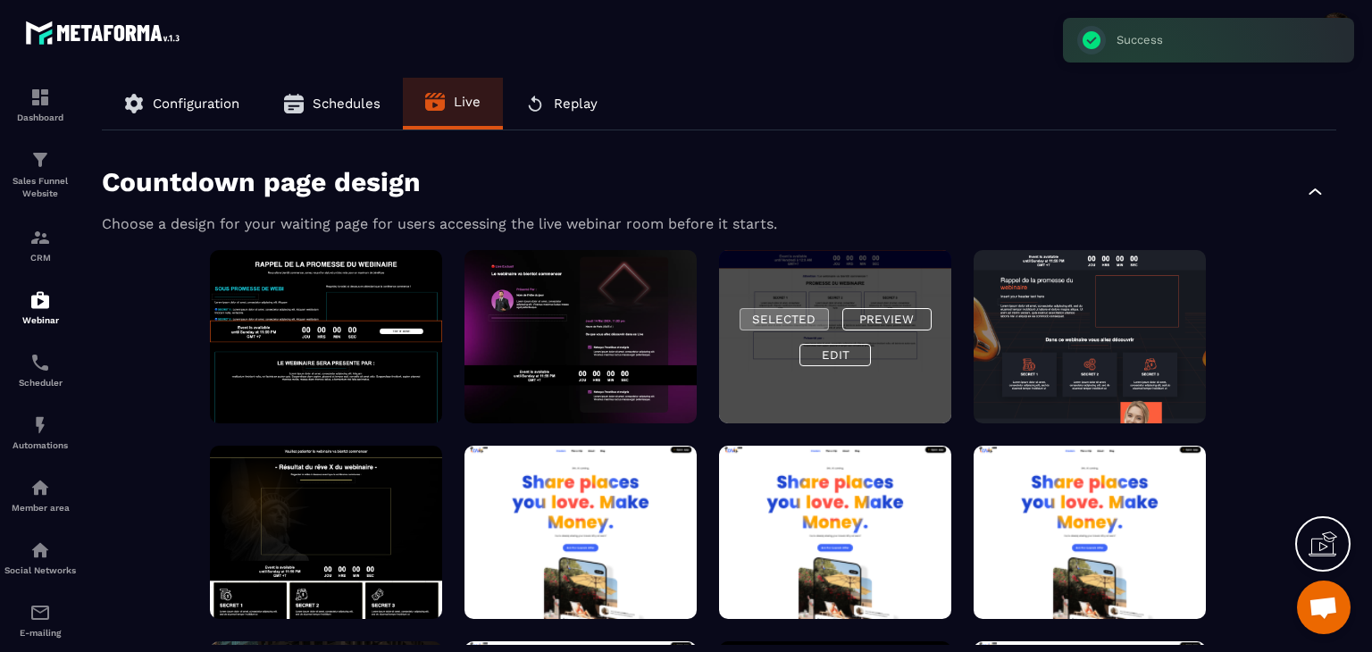 This screenshot has width=1372, height=652. What do you see at coordinates (784, 319) in the screenshot?
I see `button: Selected` at bounding box center [784, 319].